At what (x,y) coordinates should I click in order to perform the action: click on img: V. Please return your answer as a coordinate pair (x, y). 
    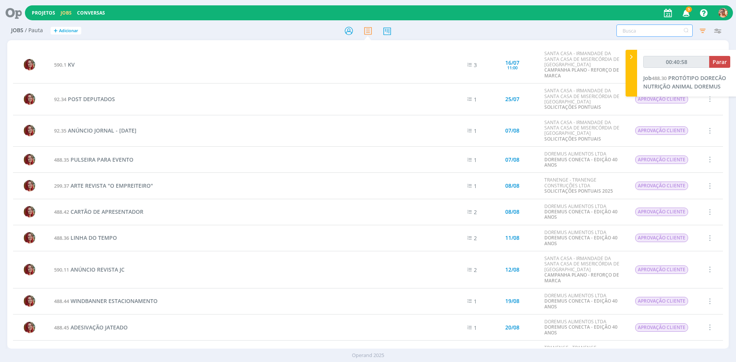
    Looking at the image, I should click on (723, 13).